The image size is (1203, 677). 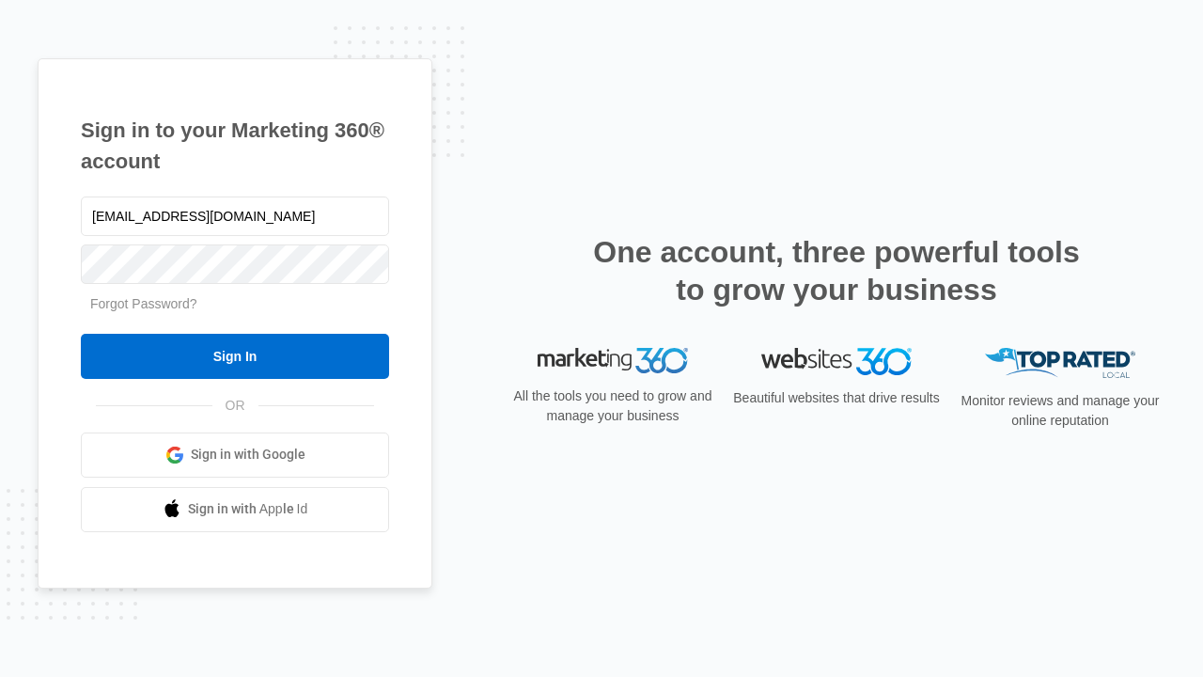 What do you see at coordinates (1060, 411) in the screenshot?
I see `p: Monitor reviews and manage your online reputation` at bounding box center [1060, 411].